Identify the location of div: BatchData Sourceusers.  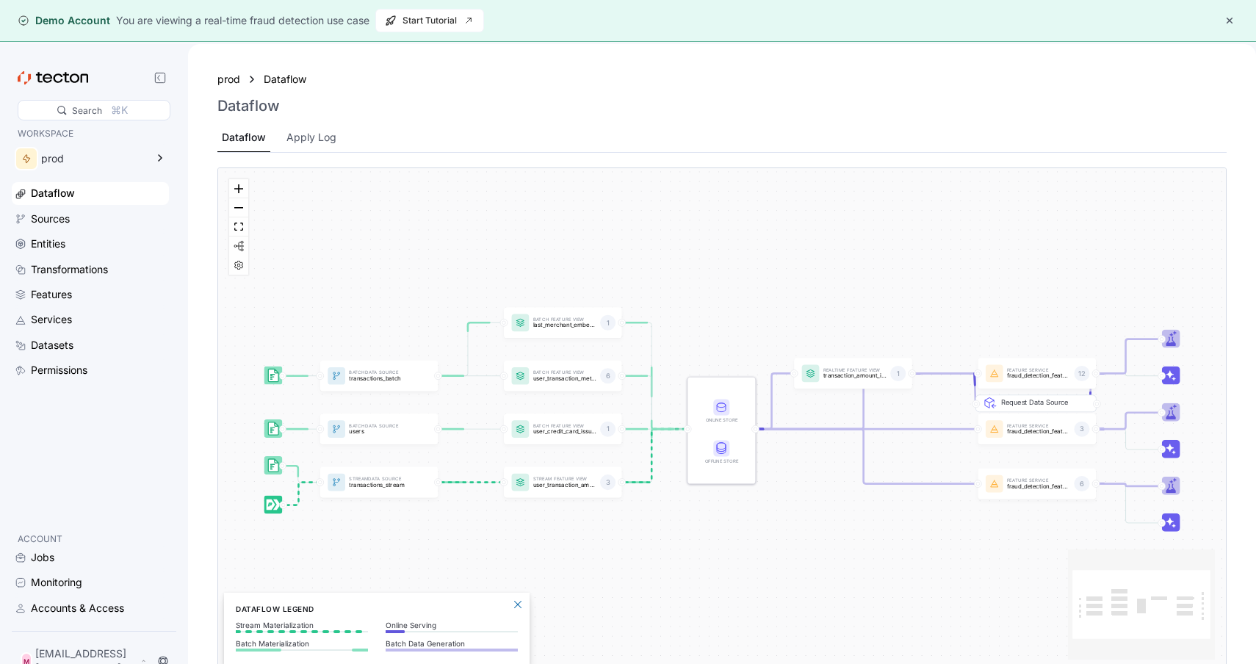
(379, 429).